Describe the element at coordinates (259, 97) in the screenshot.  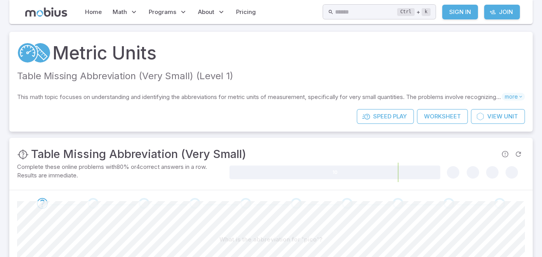
I see `p: This math topic focuses on understanding and identifying the abbreviations for metric units of me...` at that location.